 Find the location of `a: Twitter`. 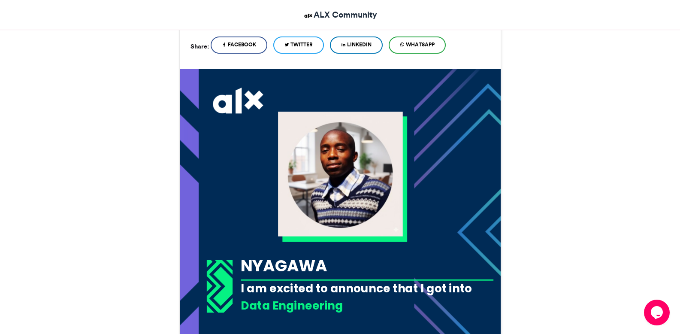

a: Twitter is located at coordinates (299, 45).